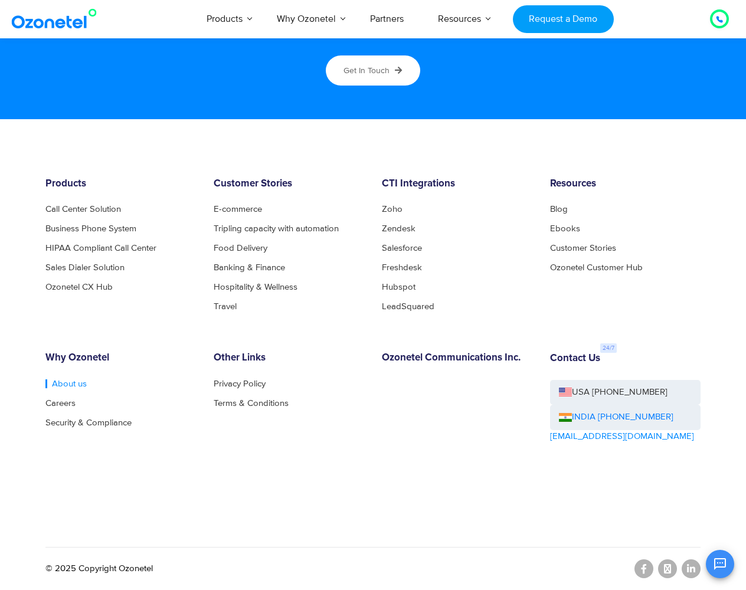 The image size is (746, 590). I want to click on a: Tripling capacity with automation, so click(276, 228).